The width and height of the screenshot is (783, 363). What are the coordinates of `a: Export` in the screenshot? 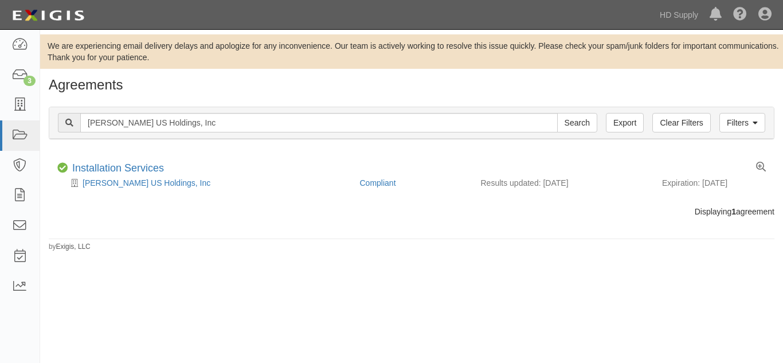 It's located at (625, 123).